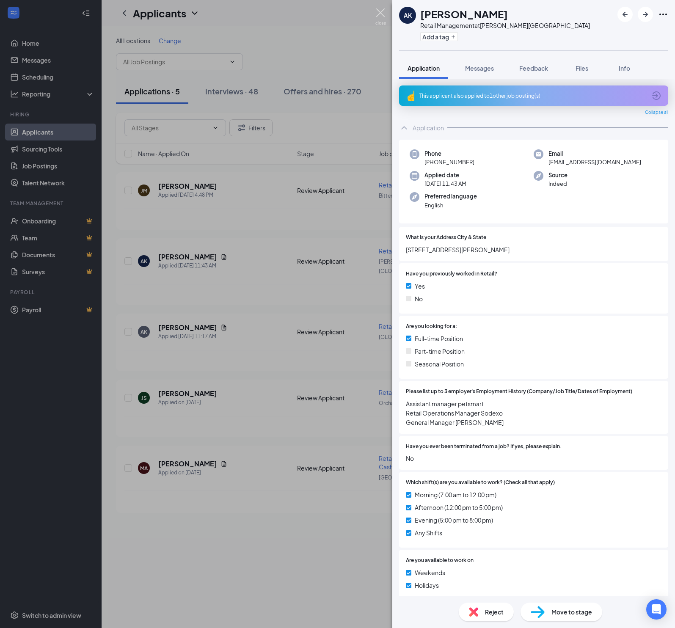 The width and height of the screenshot is (675, 628). Describe the element at coordinates (480, 68) in the screenshot. I see `span: Messages` at that location.